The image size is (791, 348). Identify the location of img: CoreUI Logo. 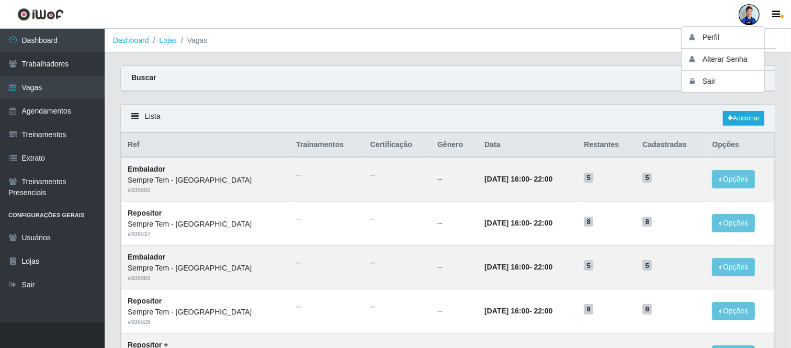
(40, 14).